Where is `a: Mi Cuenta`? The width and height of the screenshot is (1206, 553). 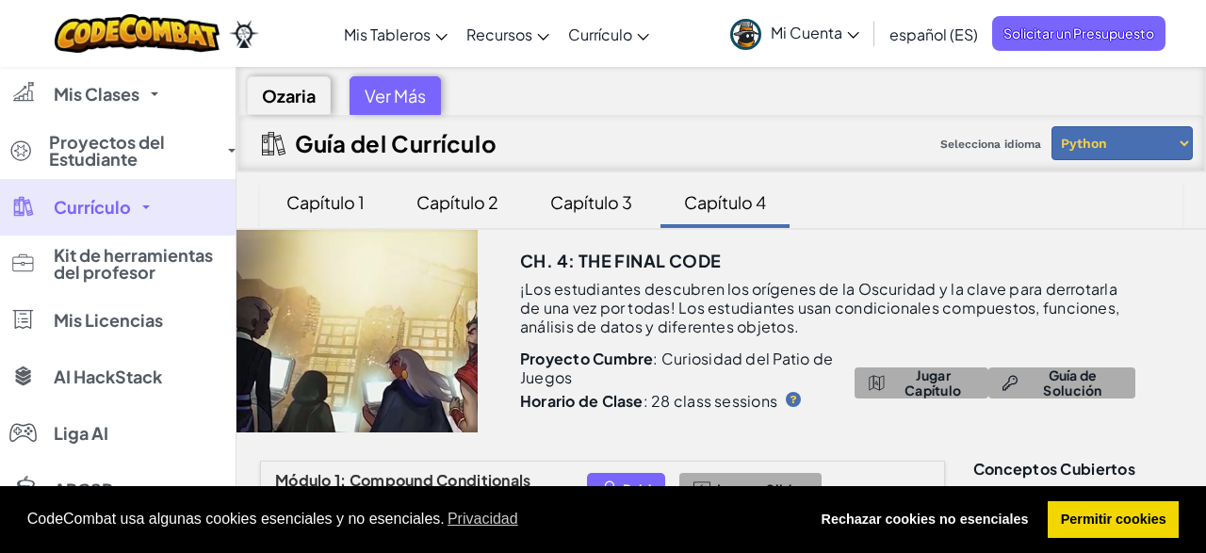
a: Mi Cuenta is located at coordinates (794, 33).